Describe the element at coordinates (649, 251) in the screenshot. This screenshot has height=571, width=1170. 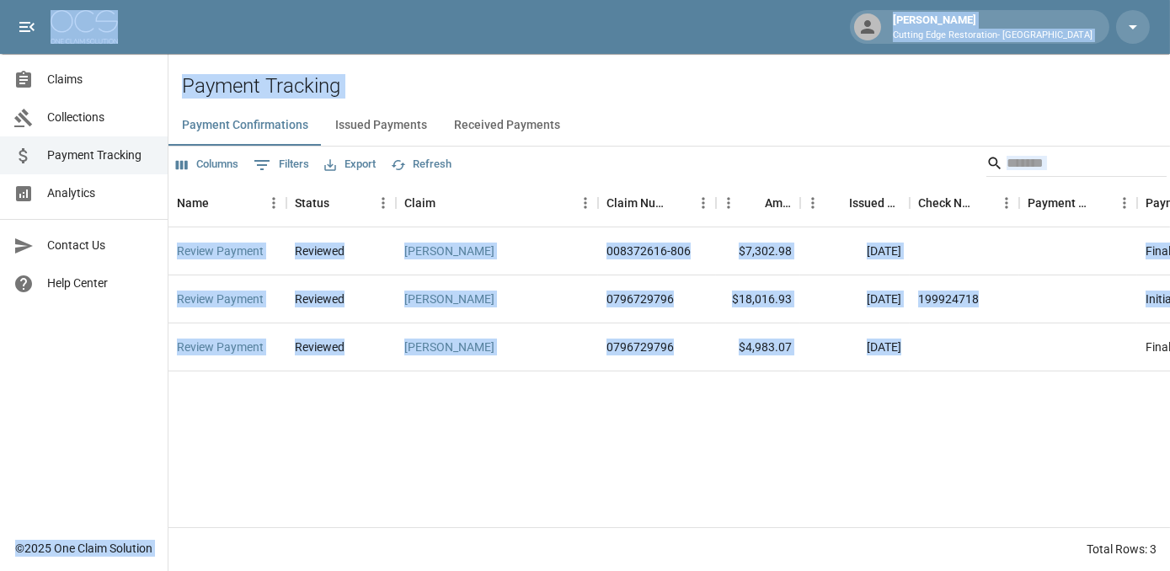
I see `div: 008372616-806` at that location.